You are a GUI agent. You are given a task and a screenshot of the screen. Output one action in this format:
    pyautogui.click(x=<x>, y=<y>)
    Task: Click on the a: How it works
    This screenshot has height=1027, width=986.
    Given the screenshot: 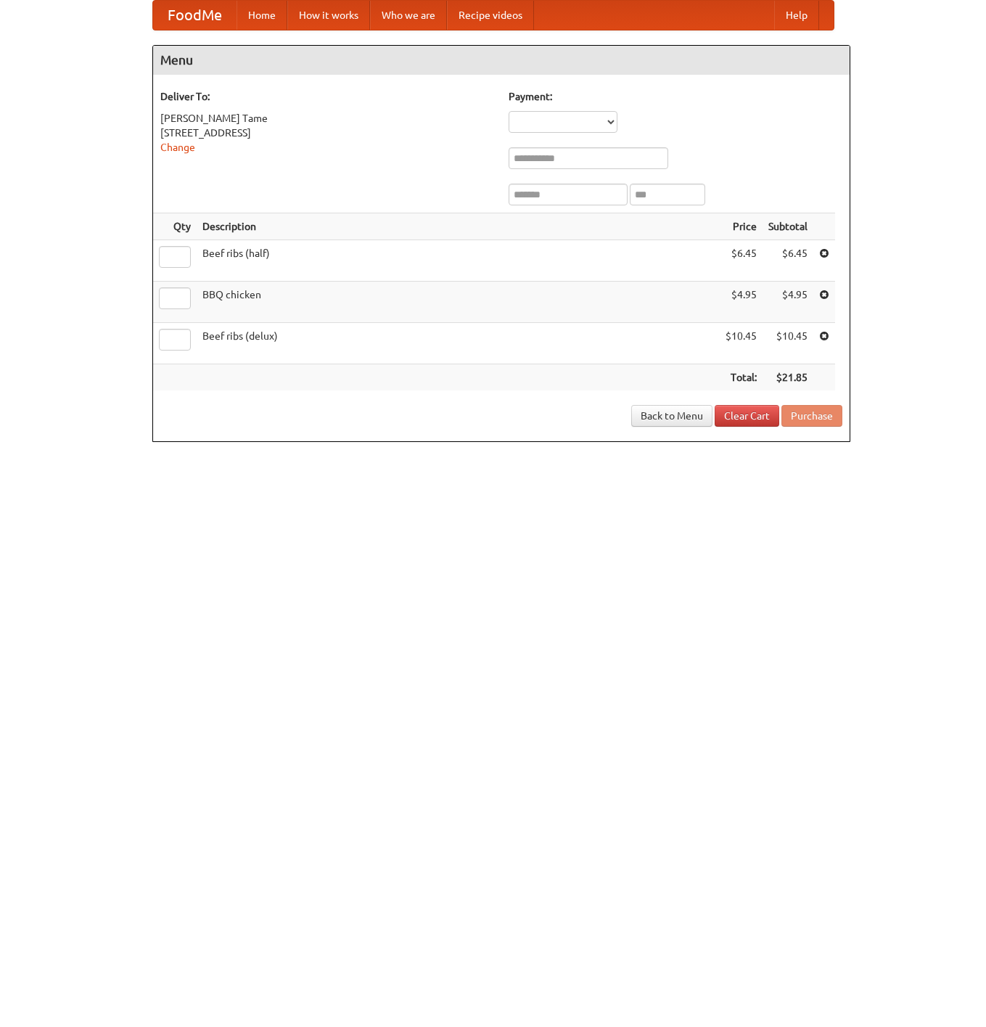 What is the action you would take?
    pyautogui.click(x=329, y=15)
    